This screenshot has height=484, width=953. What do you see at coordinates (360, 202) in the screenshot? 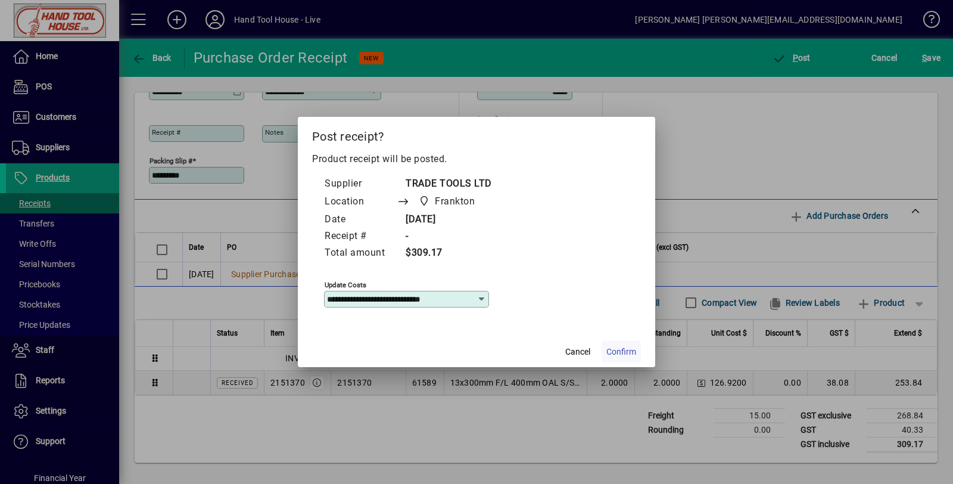
I see `td: Location` at bounding box center [360, 202].